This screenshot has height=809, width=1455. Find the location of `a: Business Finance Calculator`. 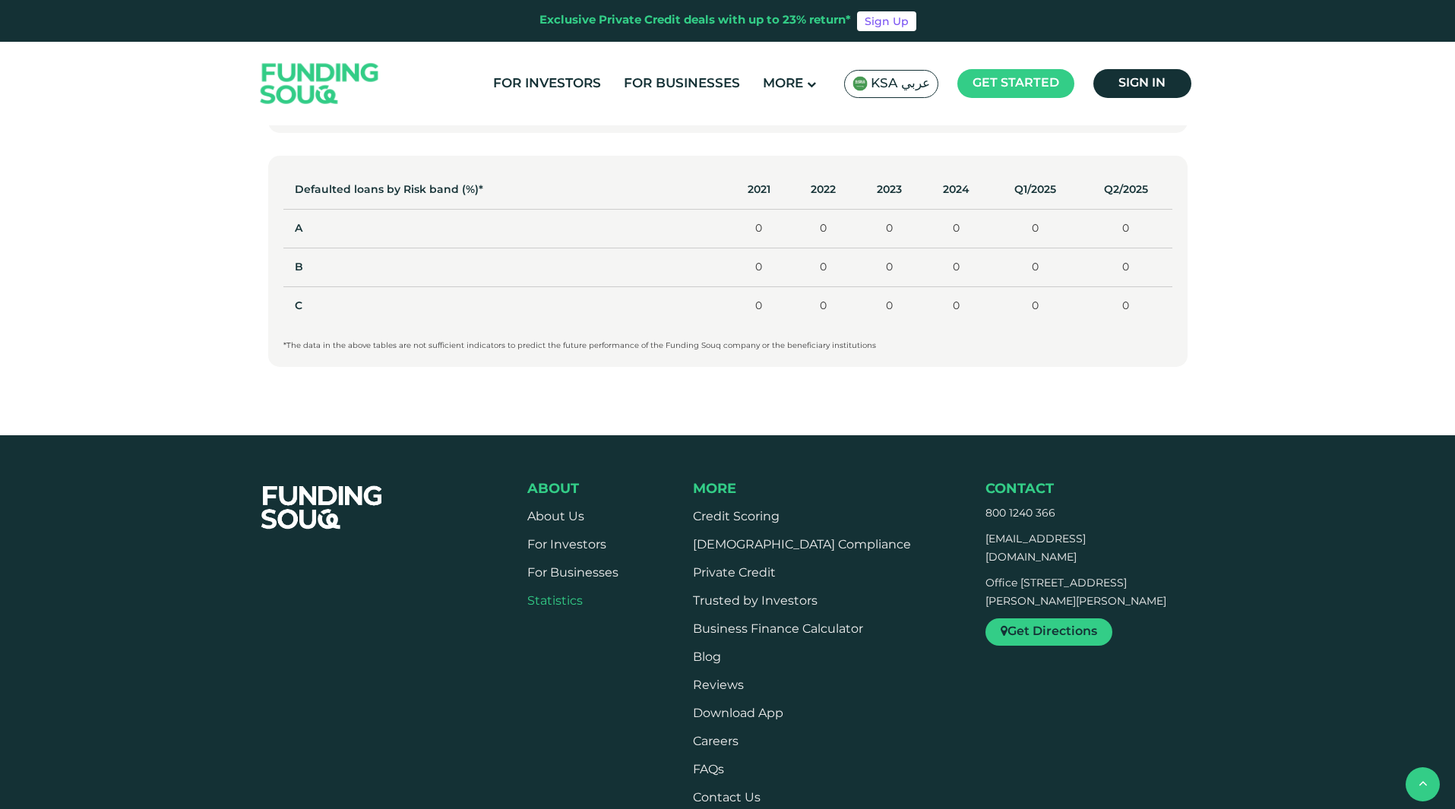

a: Business Finance Calculator is located at coordinates (778, 629).